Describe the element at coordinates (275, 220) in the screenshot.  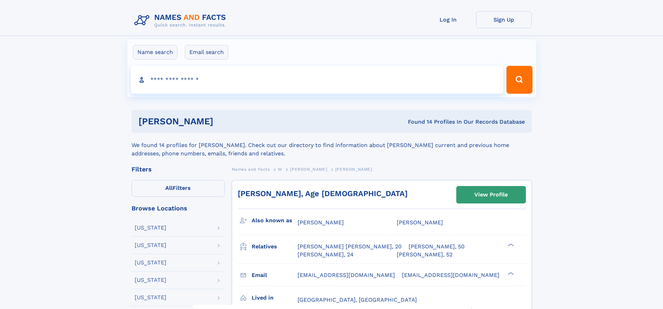
I see `h3: Also known as` at that location.